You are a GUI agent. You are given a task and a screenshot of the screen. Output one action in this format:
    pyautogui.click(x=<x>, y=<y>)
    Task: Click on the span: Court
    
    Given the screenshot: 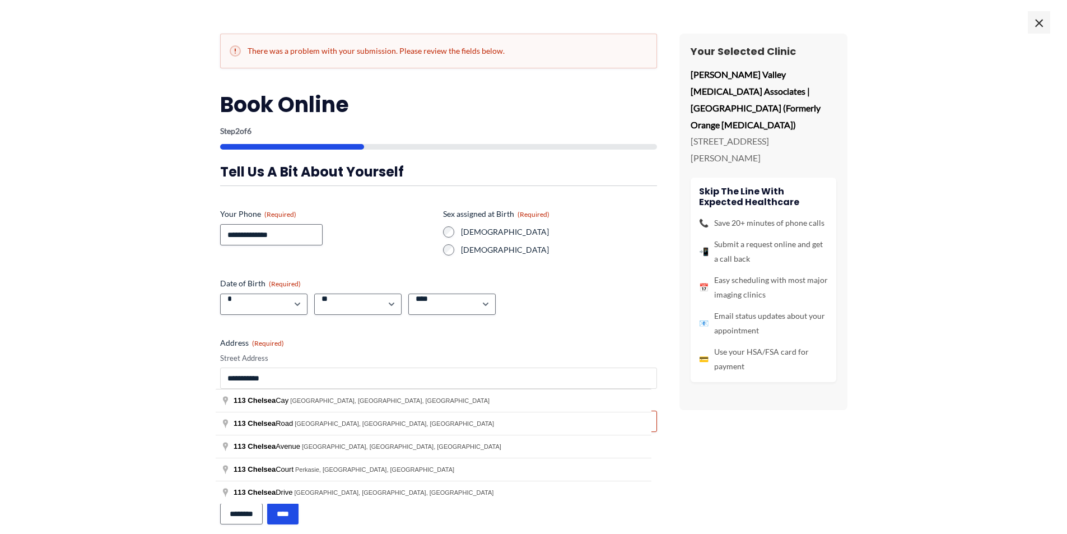 What is the action you would take?
    pyautogui.click(x=264, y=469)
    